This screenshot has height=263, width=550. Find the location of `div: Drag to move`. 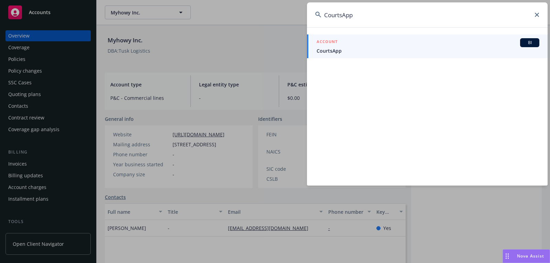

div: Drag to move is located at coordinates (507, 256).